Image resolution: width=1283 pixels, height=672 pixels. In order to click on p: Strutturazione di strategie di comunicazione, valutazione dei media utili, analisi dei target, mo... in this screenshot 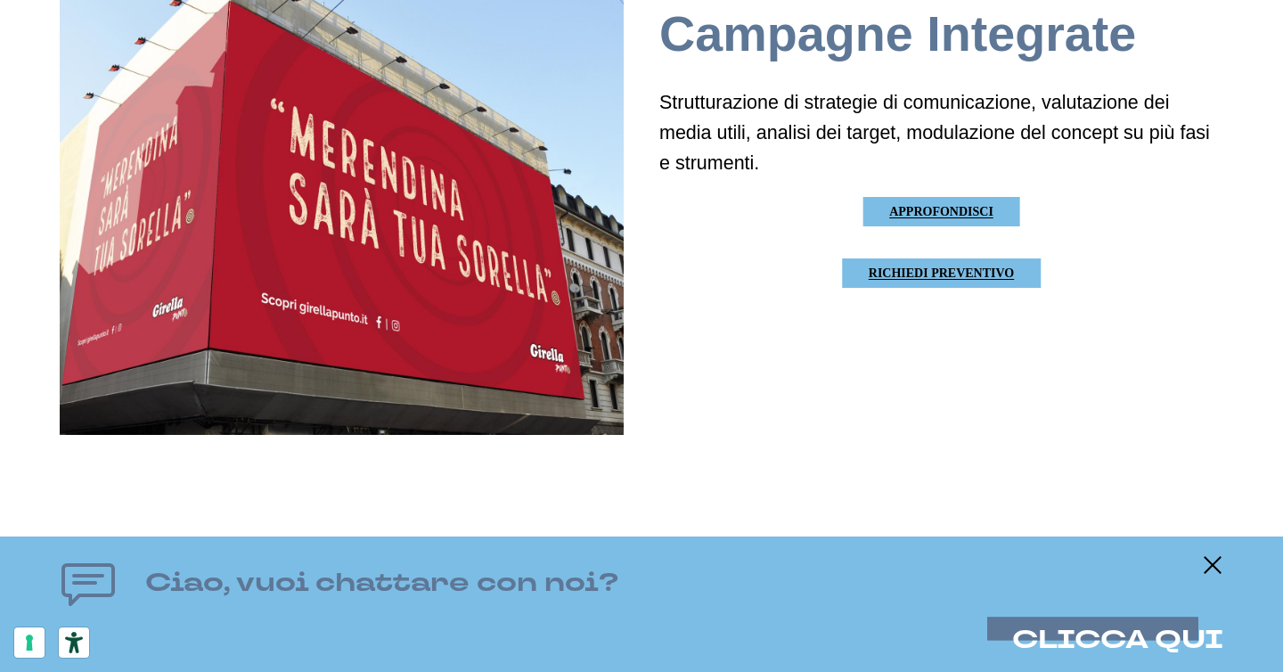, I will do `click(941, 133)`.